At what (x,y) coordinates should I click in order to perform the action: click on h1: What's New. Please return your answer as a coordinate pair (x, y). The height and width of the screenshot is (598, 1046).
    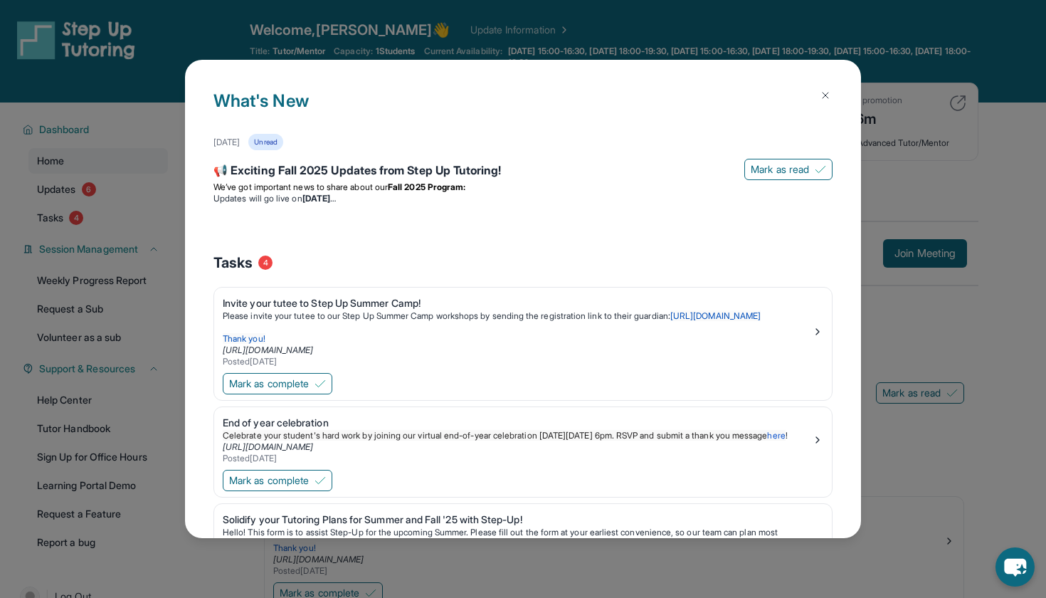
    Looking at the image, I should click on (523, 111).